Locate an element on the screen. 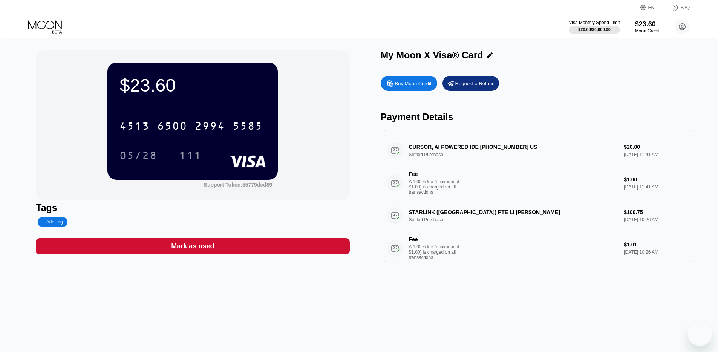 The image size is (718, 352). div: Add Tag is located at coordinates (52, 222).